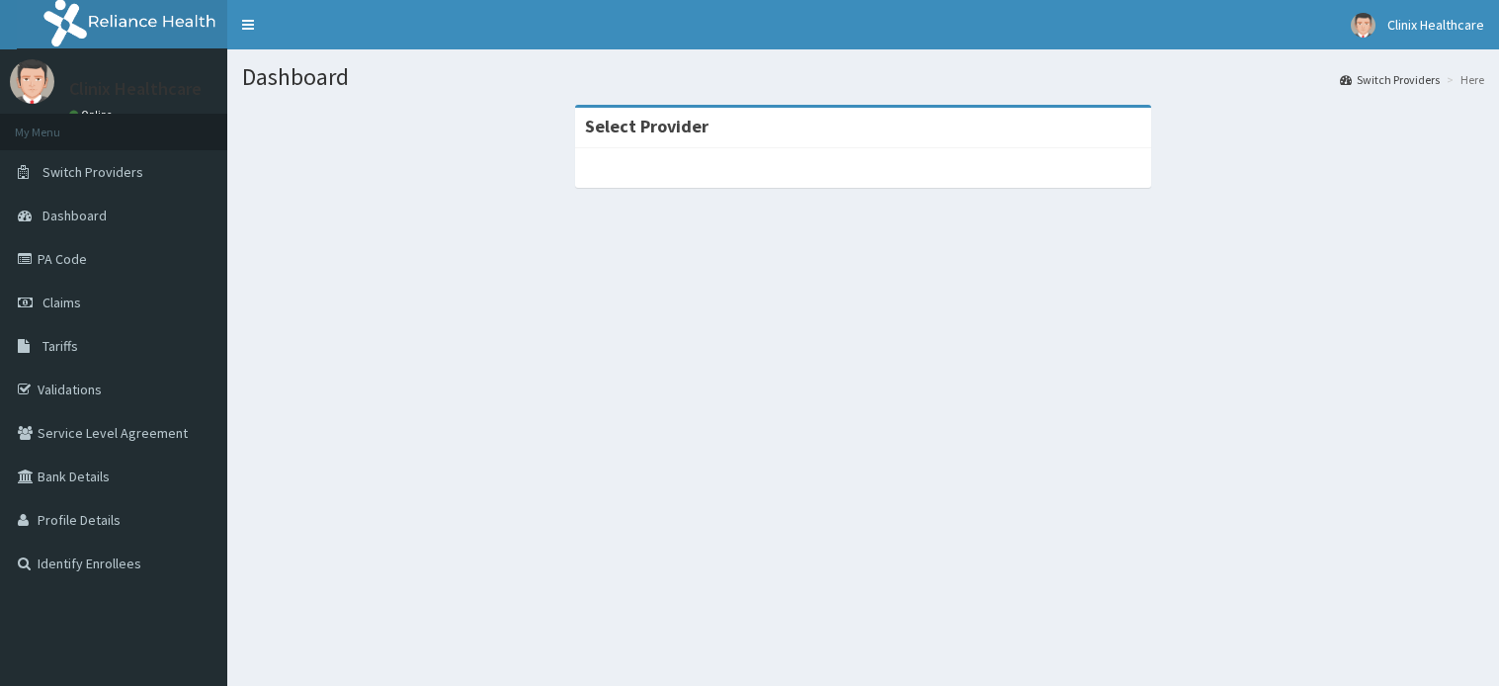 The image size is (1499, 686). What do you see at coordinates (93, 115) in the screenshot?
I see `a: Online` at bounding box center [93, 115].